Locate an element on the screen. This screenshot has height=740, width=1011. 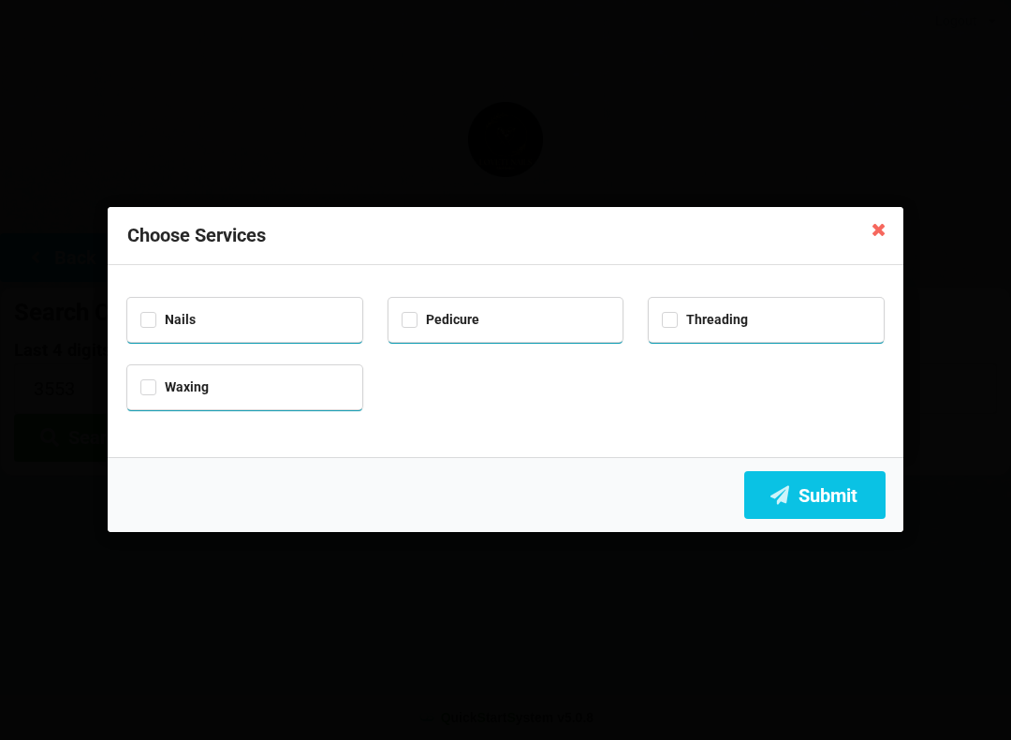
label: Pedicure is located at coordinates (440, 319).